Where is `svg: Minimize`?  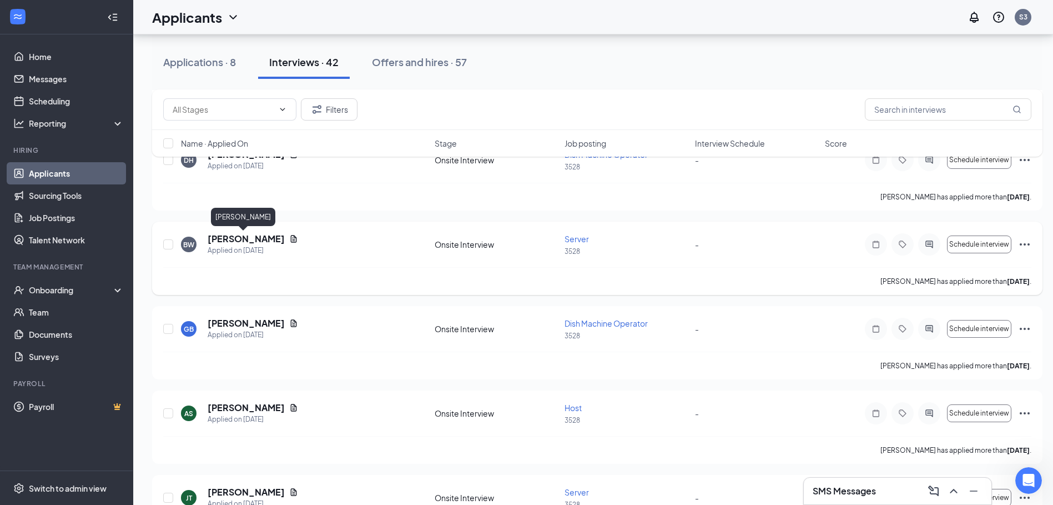 svg: Minimize is located at coordinates (974, 491).